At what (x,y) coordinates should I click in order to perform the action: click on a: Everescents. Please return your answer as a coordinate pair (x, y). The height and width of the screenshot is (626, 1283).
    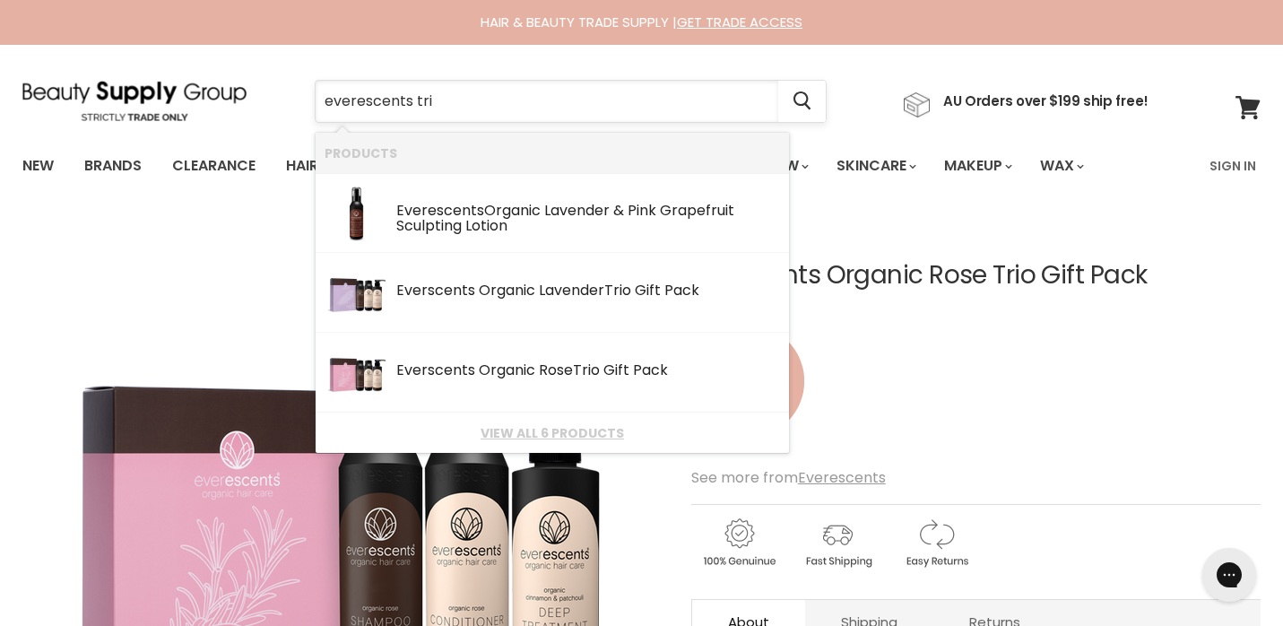
    Looking at the image, I should click on (842, 477).